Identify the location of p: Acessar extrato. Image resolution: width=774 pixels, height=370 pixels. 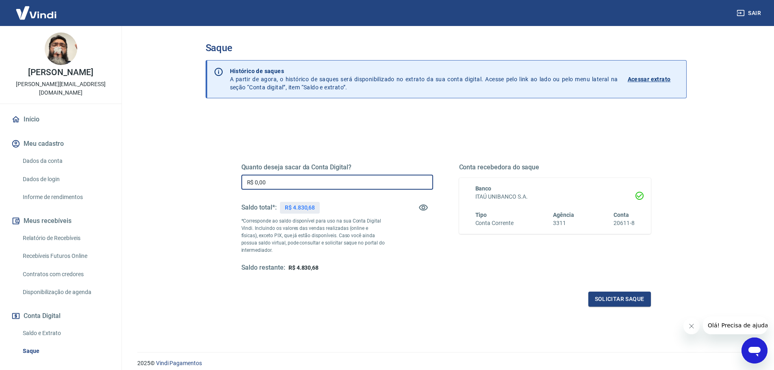
(649, 79).